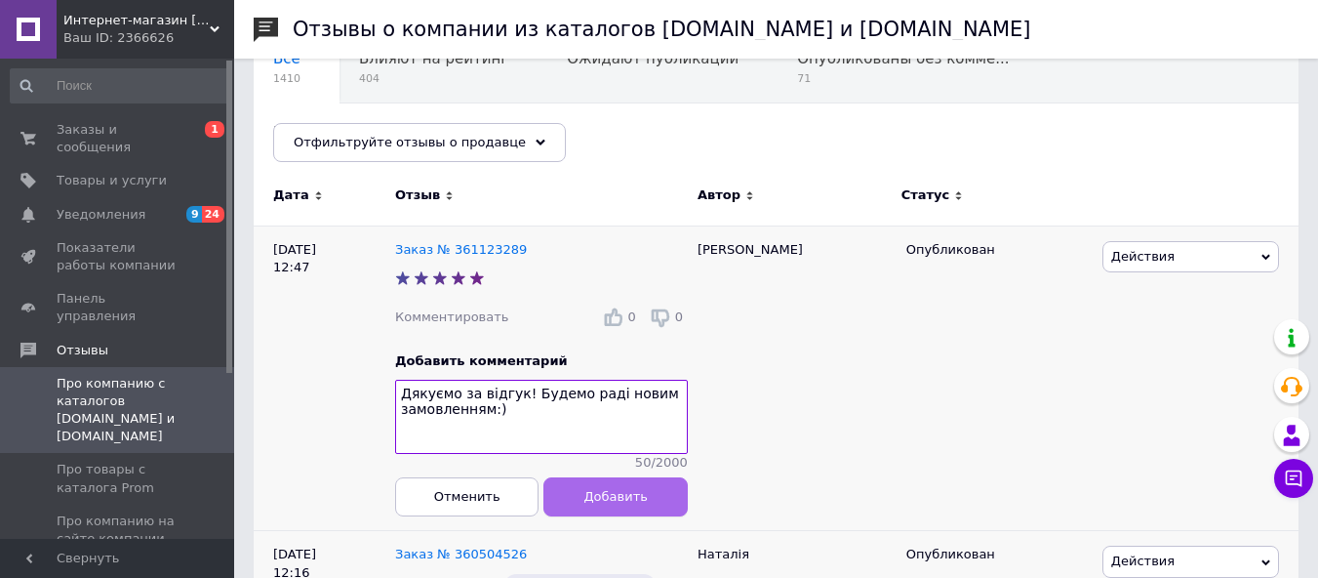  I want to click on button: Отменить, so click(466, 496).